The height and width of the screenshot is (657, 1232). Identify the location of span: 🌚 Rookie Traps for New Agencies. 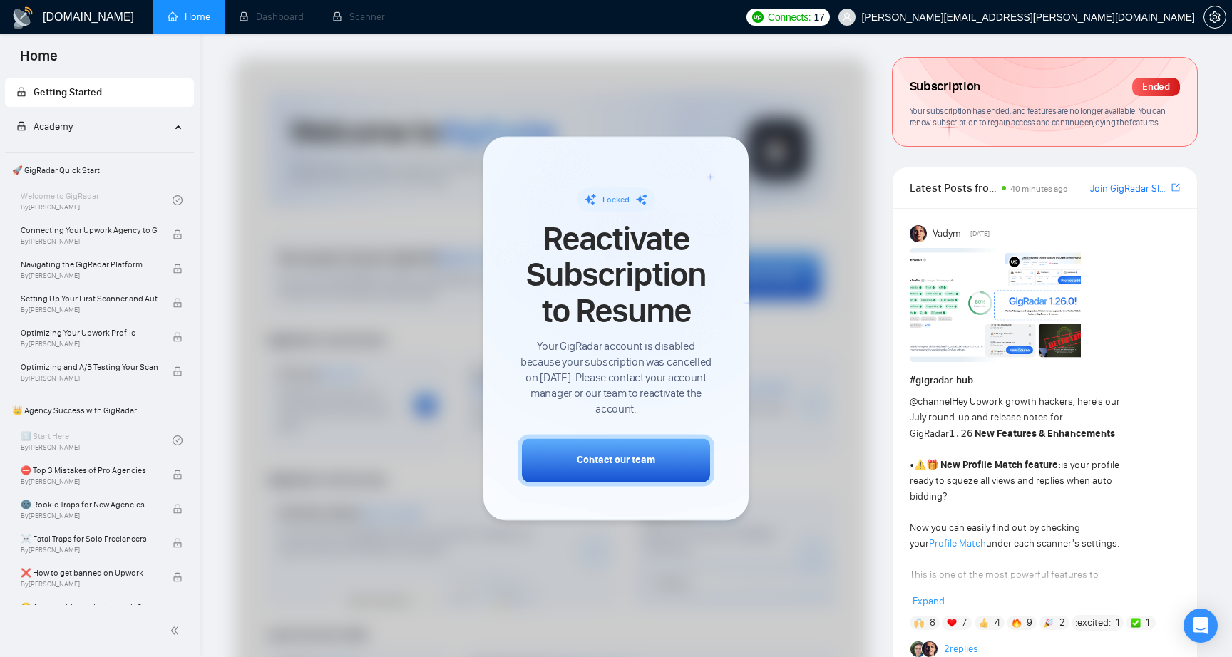
(89, 505).